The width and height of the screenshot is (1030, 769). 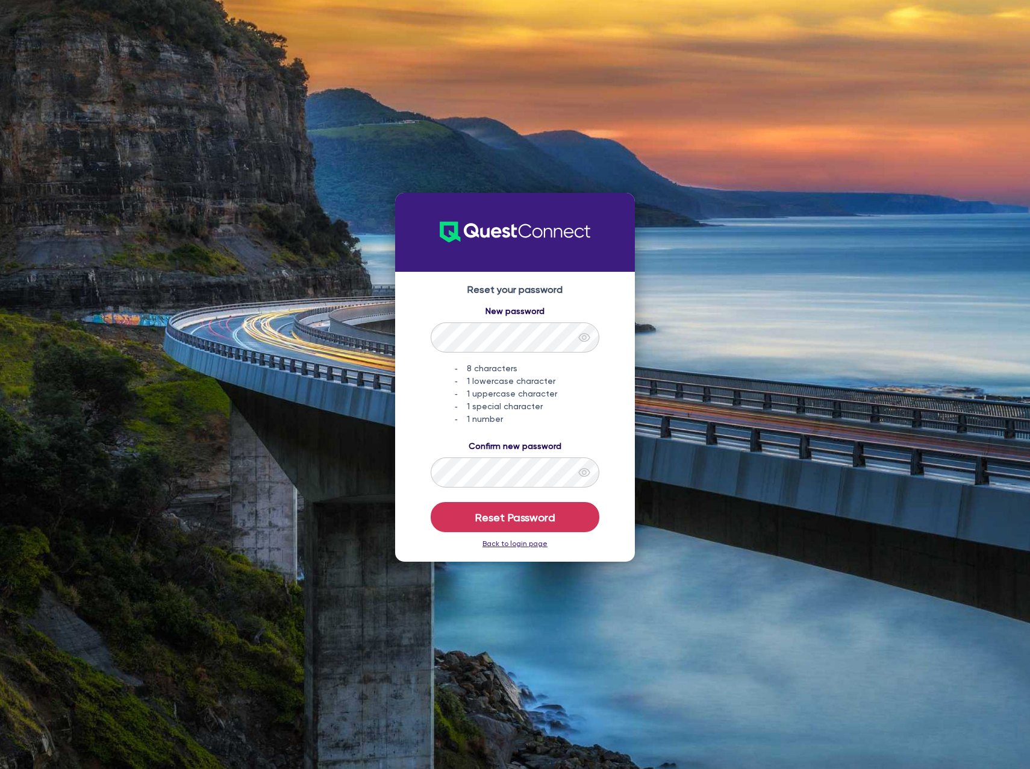 I want to click on button: Reset Password, so click(x=515, y=517).